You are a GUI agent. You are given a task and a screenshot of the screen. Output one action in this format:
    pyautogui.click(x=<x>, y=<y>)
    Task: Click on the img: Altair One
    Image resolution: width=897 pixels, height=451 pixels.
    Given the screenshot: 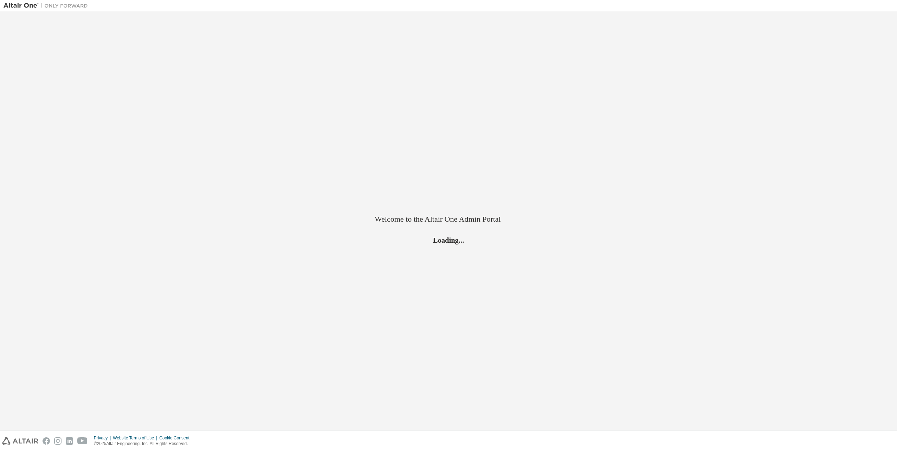 What is the action you would take?
    pyautogui.click(x=47, y=6)
    